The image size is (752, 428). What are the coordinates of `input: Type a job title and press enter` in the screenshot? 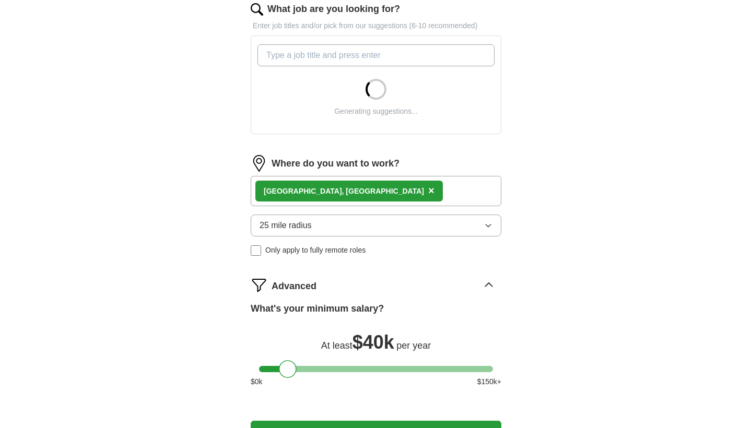 It's located at (376, 55).